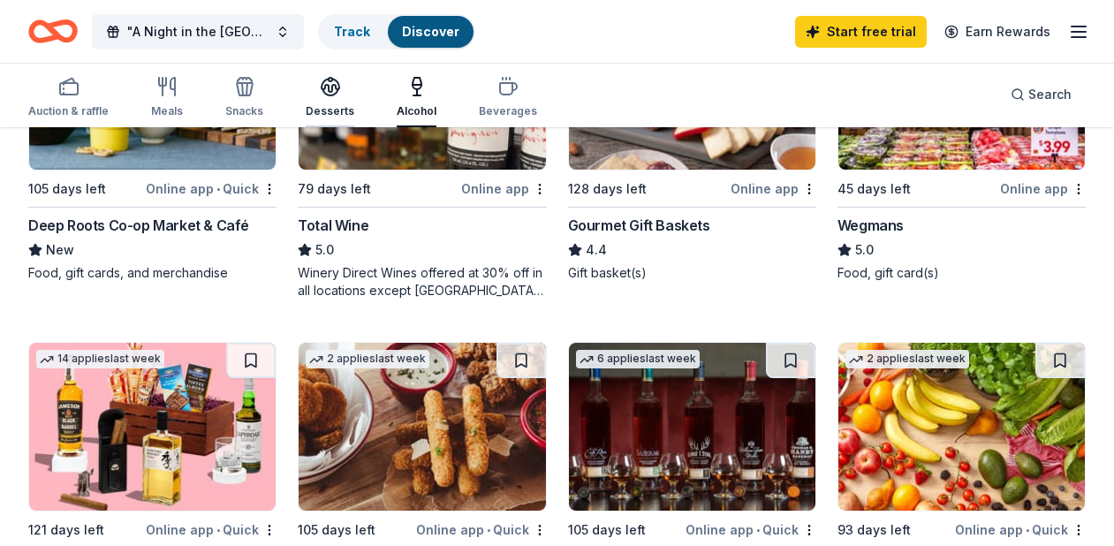 This screenshot has width=1114, height=546. Describe the element at coordinates (330, 98) in the screenshot. I see `button: Desserts` at that location.